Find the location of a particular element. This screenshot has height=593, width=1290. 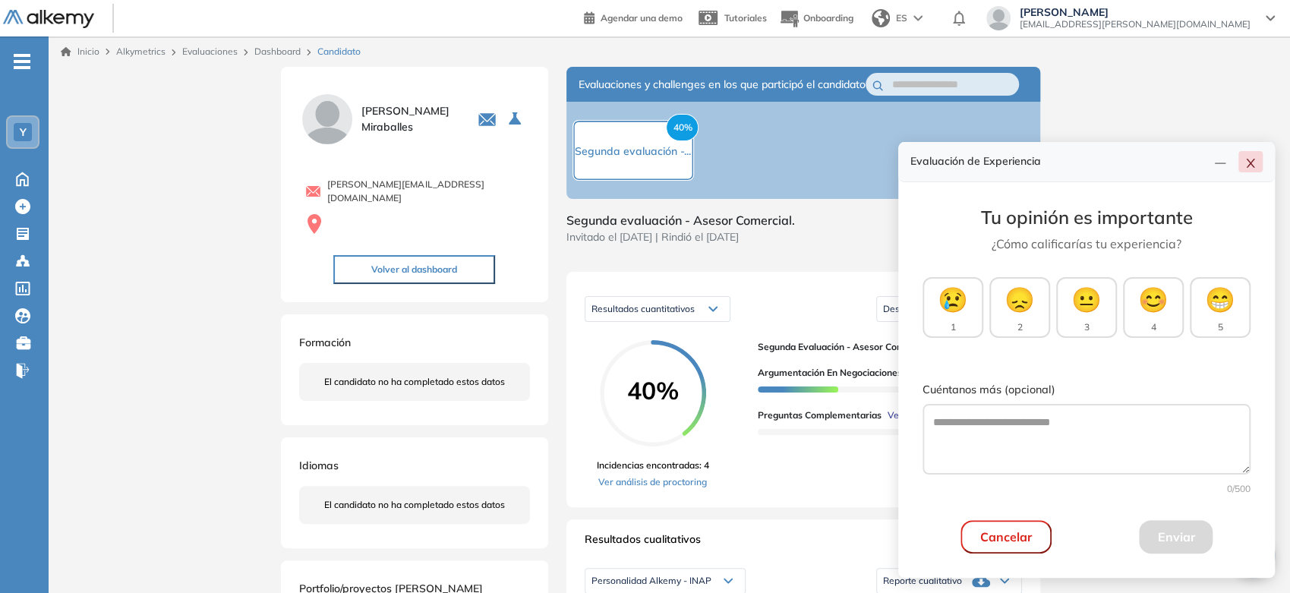

span: Personalidad Alkemy - INAP is located at coordinates (652, 581).